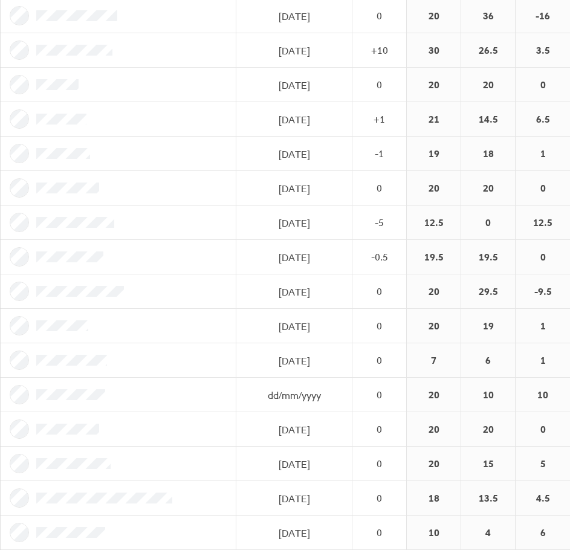 The width and height of the screenshot is (570, 550). I want to click on div: + 1, so click(379, 119).